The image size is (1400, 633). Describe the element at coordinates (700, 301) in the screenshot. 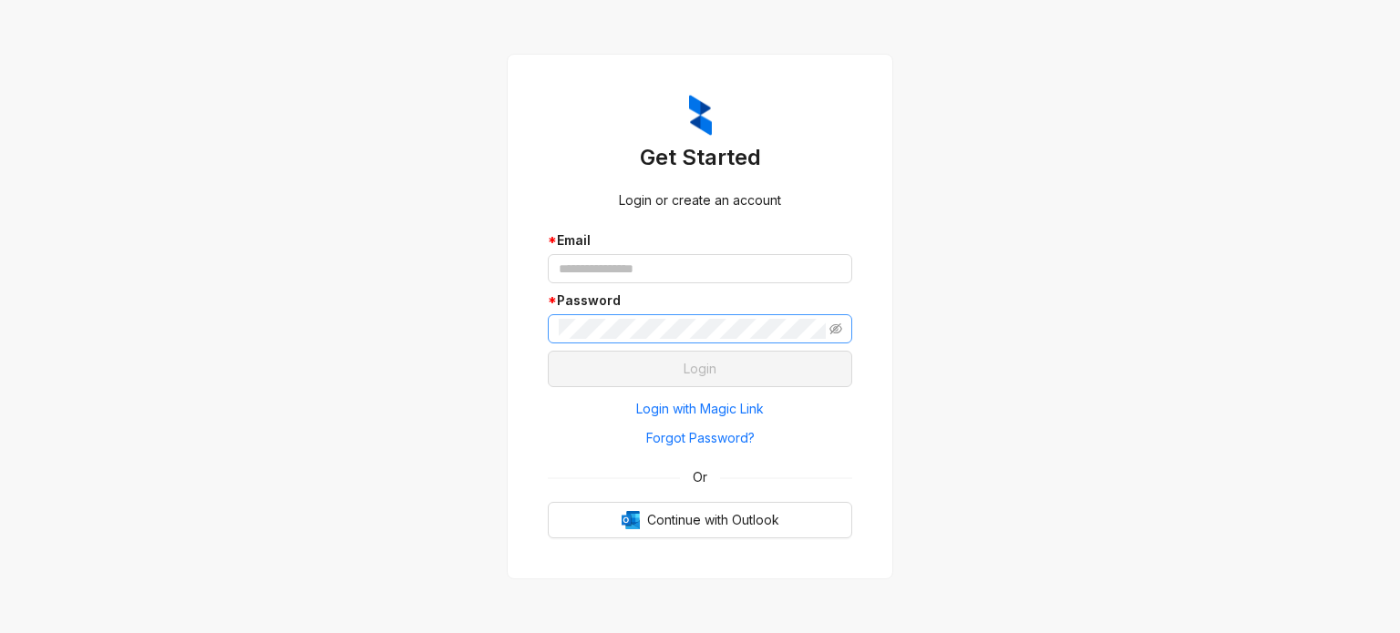

I see `div: Password` at that location.